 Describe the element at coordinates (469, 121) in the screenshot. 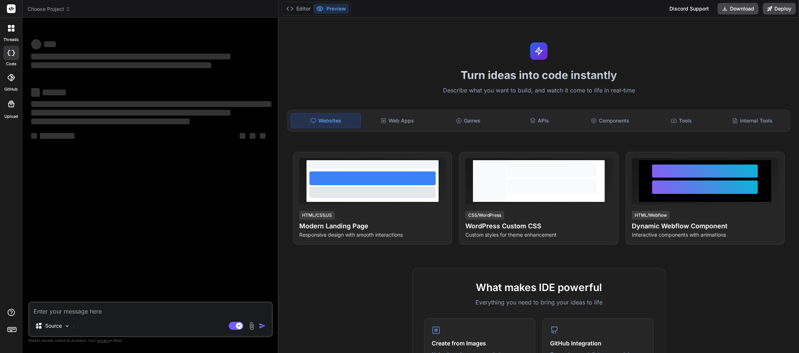

I see `div: Games` at that location.